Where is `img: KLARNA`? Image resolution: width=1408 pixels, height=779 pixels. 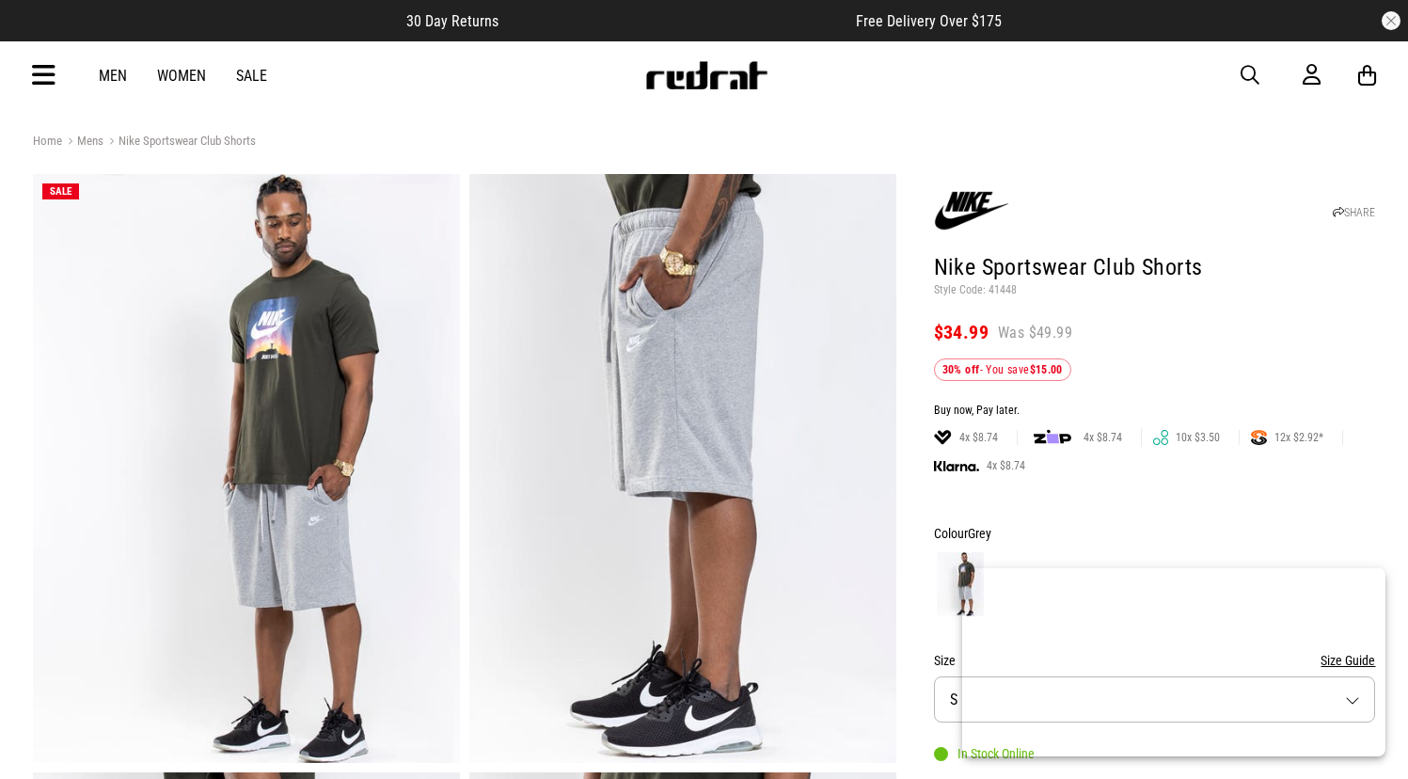
img: KLARNA is located at coordinates (956, 466).